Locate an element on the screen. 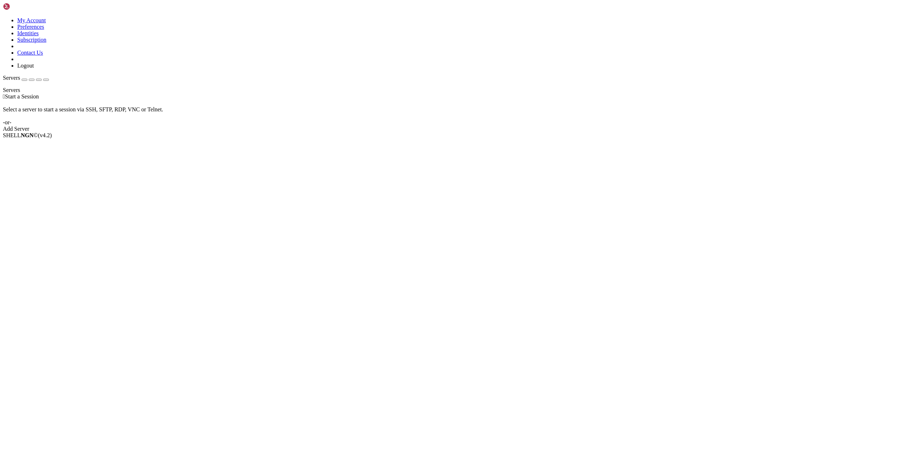  span: Start a Session is located at coordinates (22, 96).